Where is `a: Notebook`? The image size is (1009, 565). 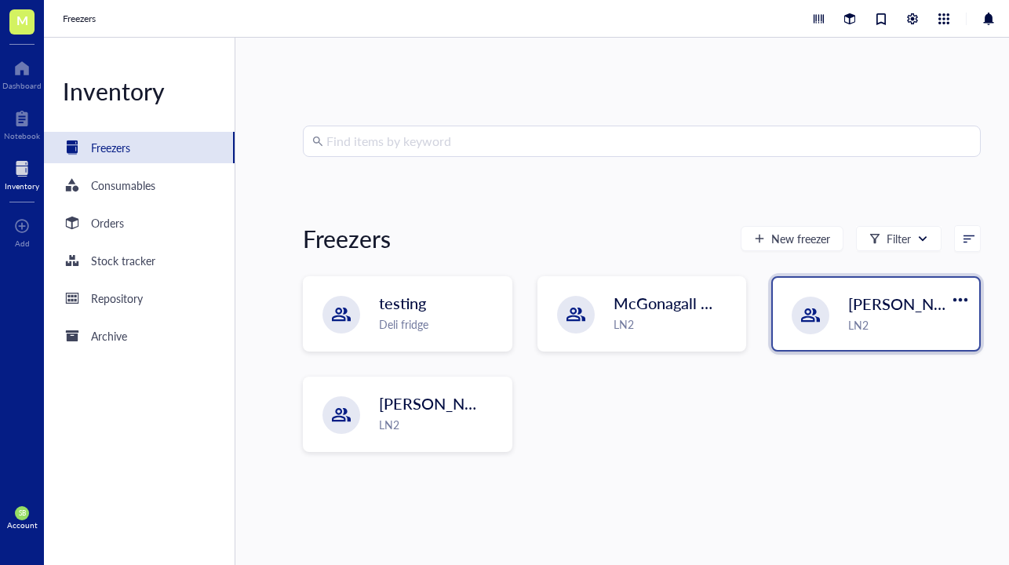
a: Notebook is located at coordinates (22, 123).